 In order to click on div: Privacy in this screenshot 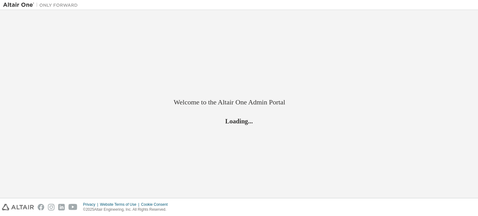, I will do `click(91, 205)`.